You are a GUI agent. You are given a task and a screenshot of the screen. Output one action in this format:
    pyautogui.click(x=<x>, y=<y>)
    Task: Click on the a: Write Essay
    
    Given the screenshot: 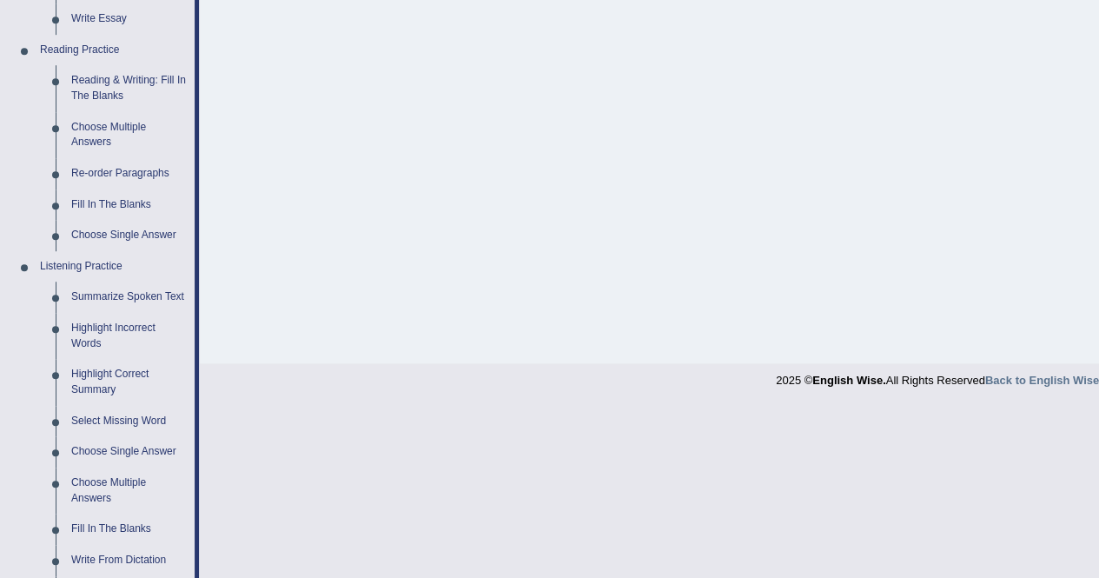 What is the action you would take?
    pyautogui.click(x=129, y=19)
    